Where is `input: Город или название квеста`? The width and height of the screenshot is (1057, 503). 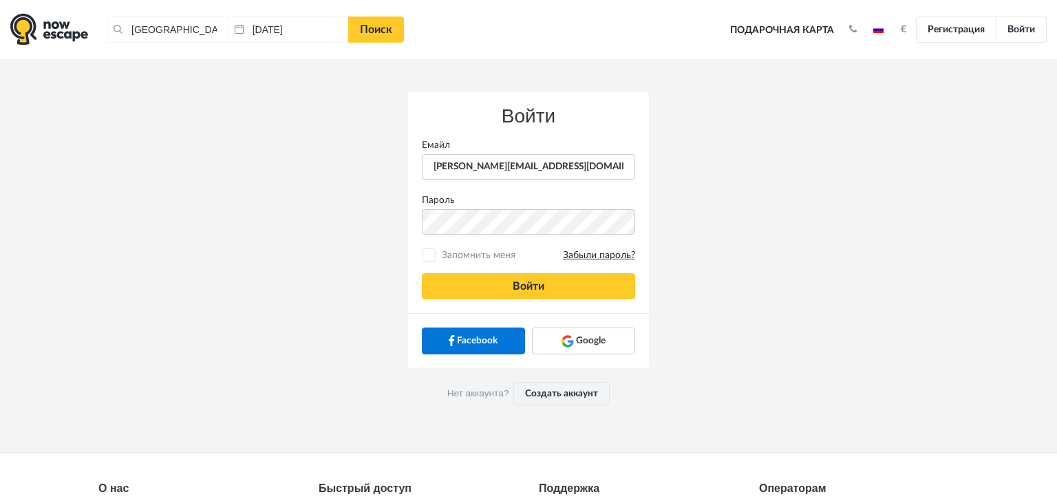 input: Город или название квеста is located at coordinates (167, 30).